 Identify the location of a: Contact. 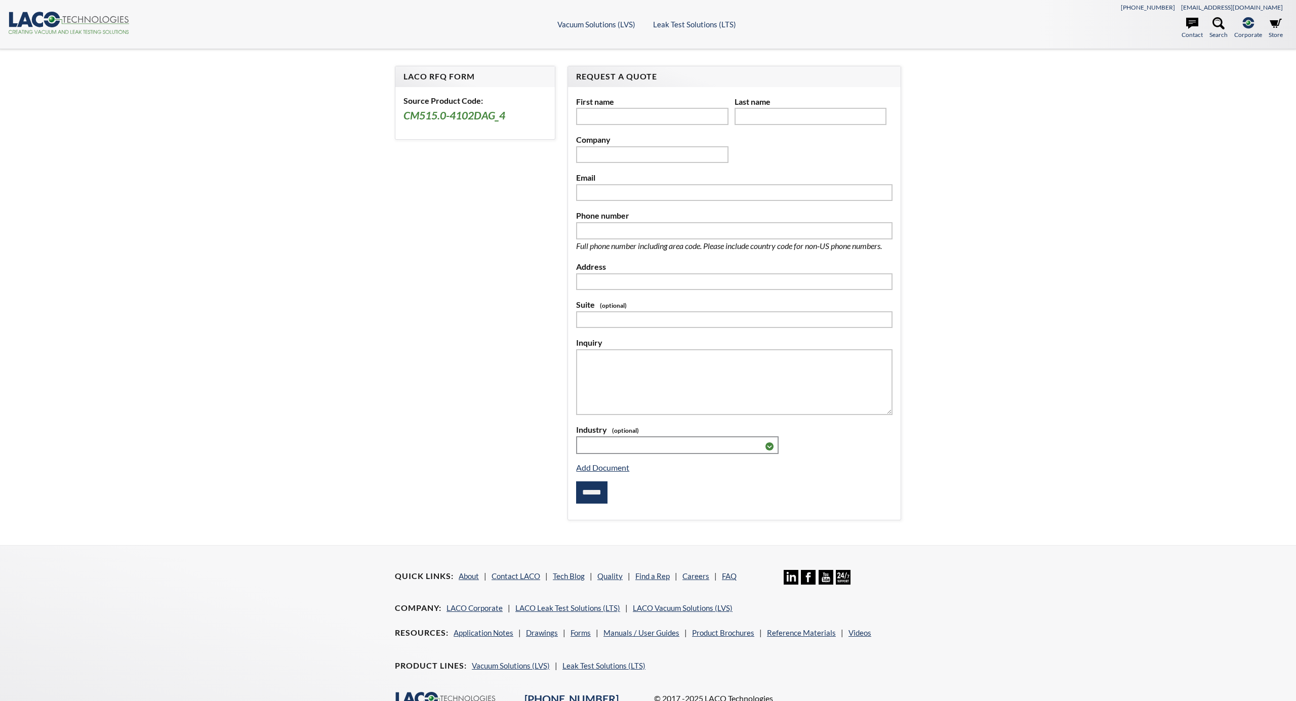
(1192, 28).